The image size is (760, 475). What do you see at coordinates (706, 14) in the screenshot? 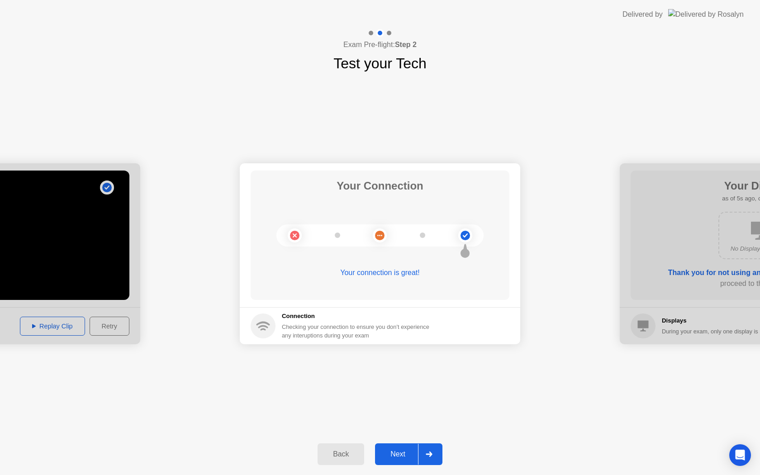
I see `img: Delivered by Rosalyn` at bounding box center [706, 14].